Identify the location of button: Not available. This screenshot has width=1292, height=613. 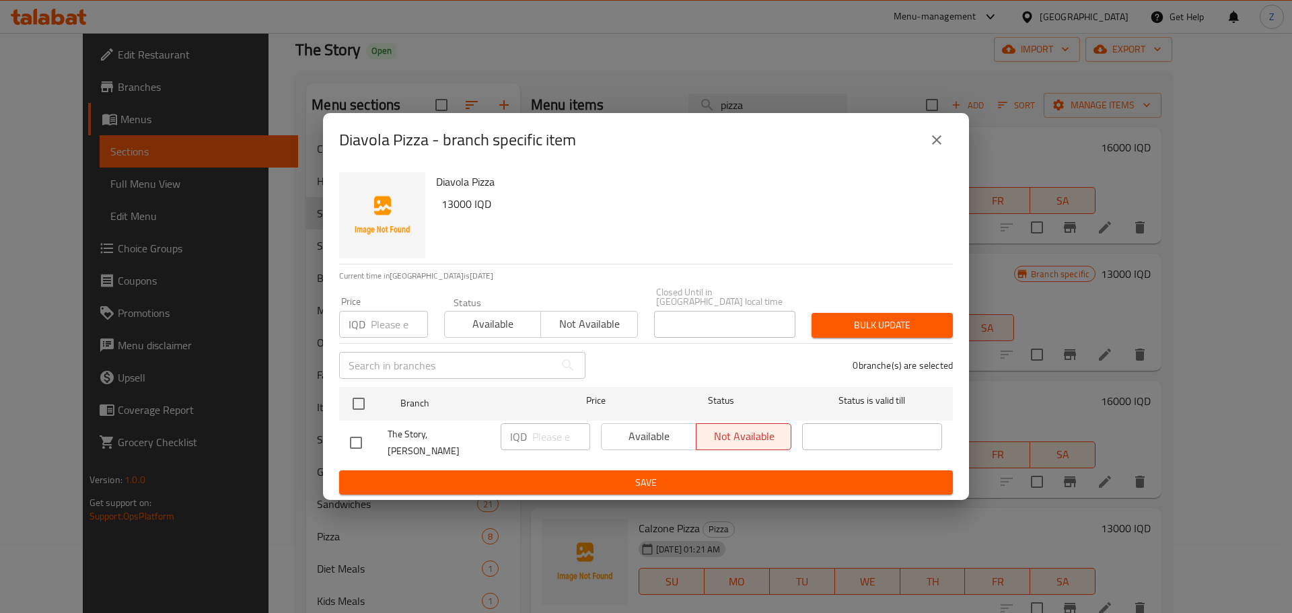
(589, 324).